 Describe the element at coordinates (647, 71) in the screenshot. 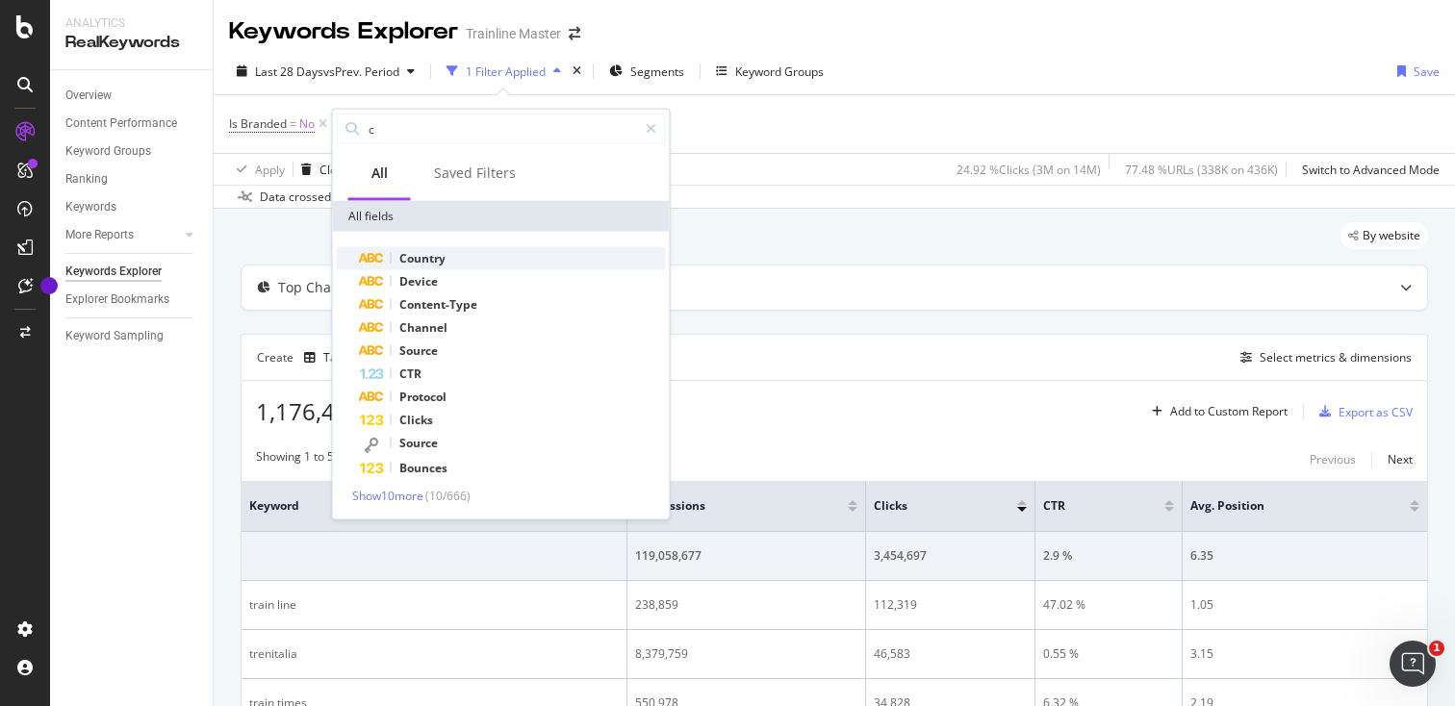

I see `button: Segments` at that location.